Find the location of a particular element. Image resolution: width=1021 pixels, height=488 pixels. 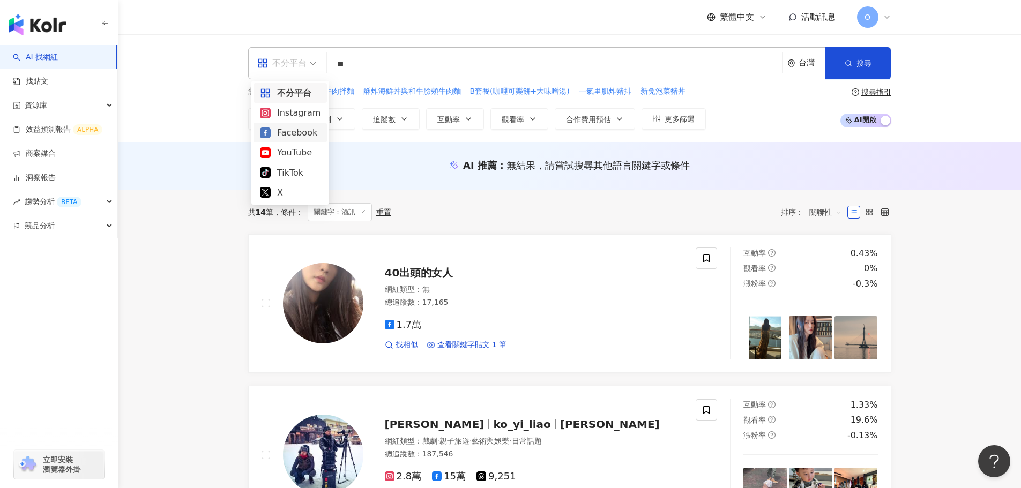

a: 找貼文 is located at coordinates (31, 81).